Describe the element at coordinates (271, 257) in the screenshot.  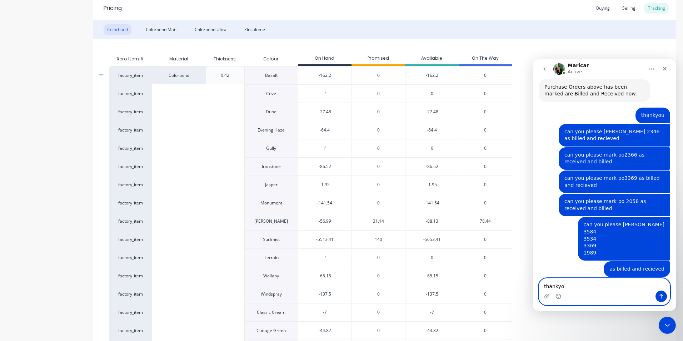
I see `div: Terrain` at that location.